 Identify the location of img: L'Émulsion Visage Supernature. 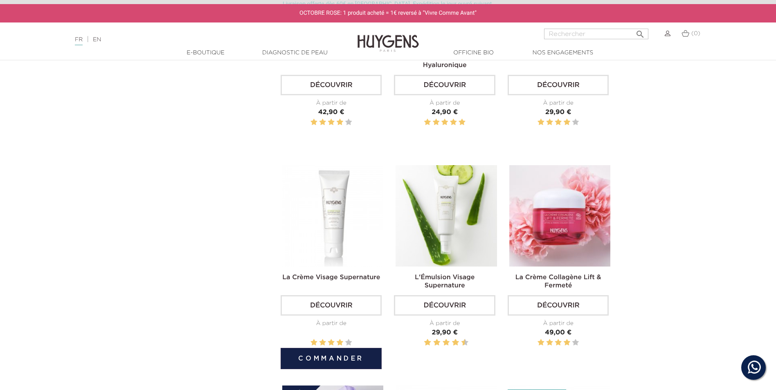
(446, 215).